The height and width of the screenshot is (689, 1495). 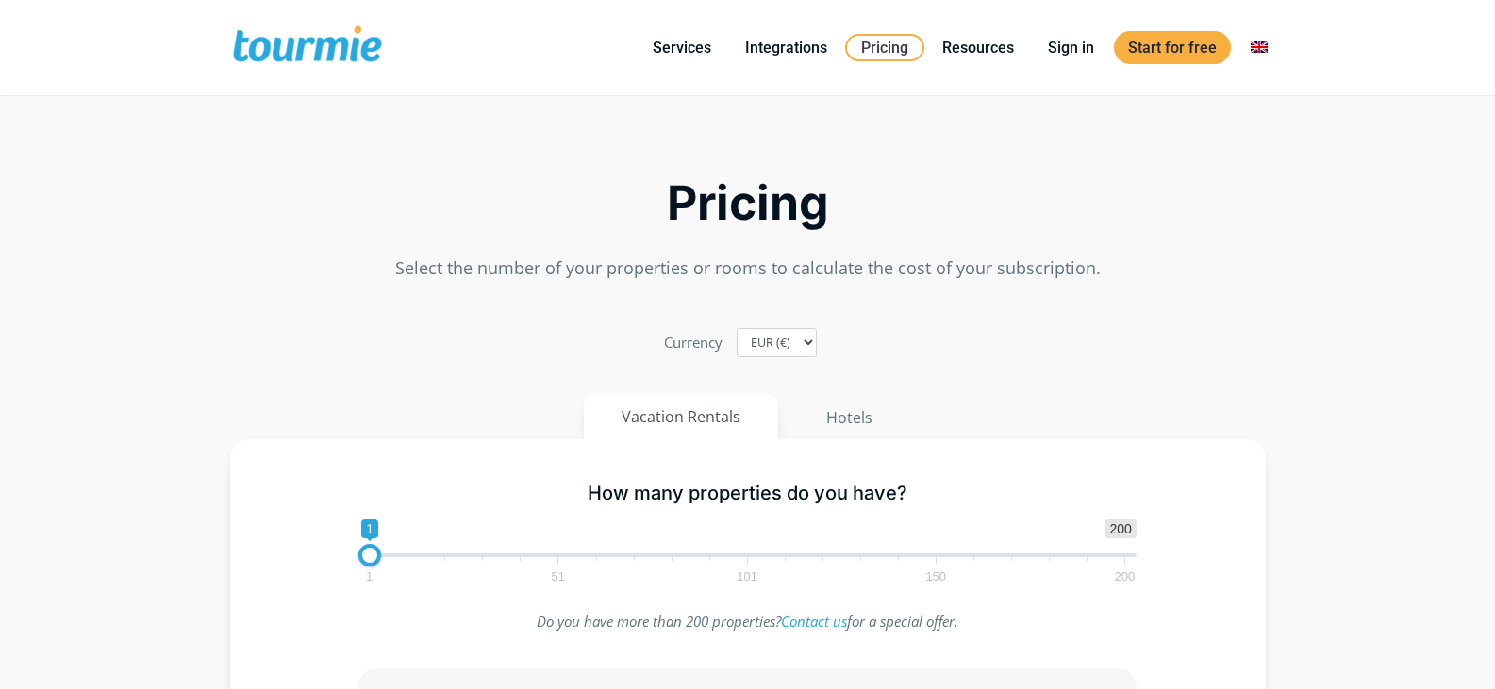 I want to click on a: Resources, so click(x=978, y=47).